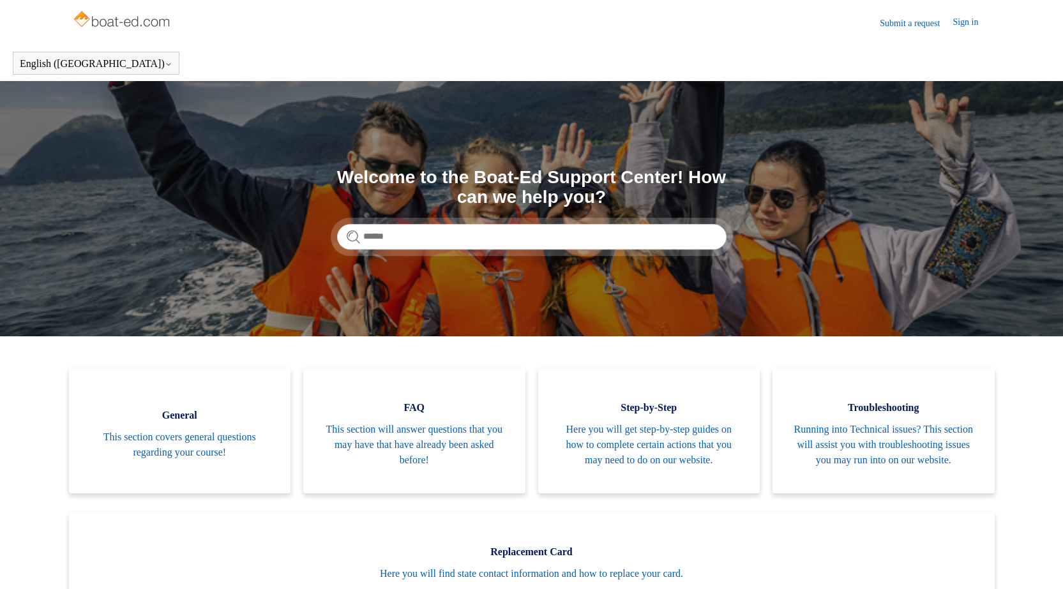 Image resolution: width=1063 pixels, height=589 pixels. I want to click on span: This section covers general questions regarding your course!, so click(180, 445).